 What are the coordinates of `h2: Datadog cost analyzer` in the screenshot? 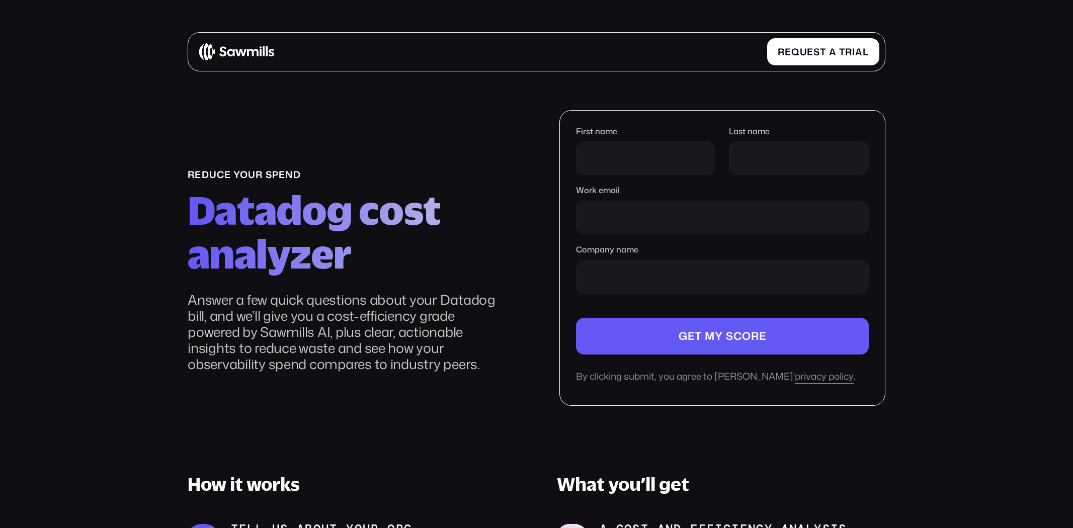 It's located at (347, 231).